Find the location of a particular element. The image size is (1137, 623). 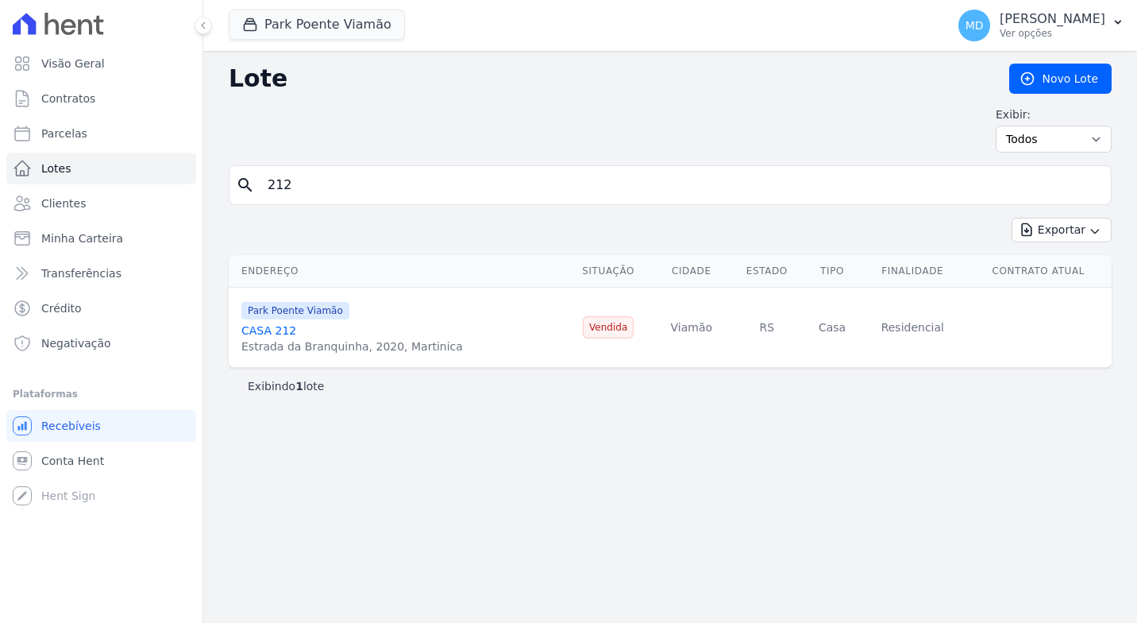

a: Conta Hent is located at coordinates (101, 461).